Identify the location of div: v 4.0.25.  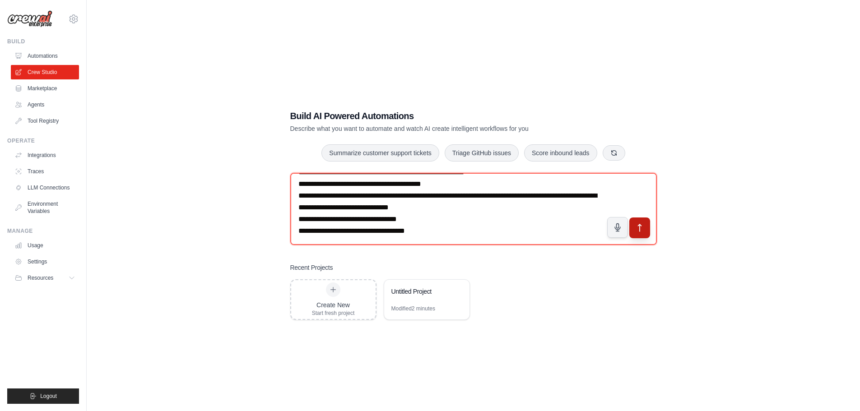
(35, 18).